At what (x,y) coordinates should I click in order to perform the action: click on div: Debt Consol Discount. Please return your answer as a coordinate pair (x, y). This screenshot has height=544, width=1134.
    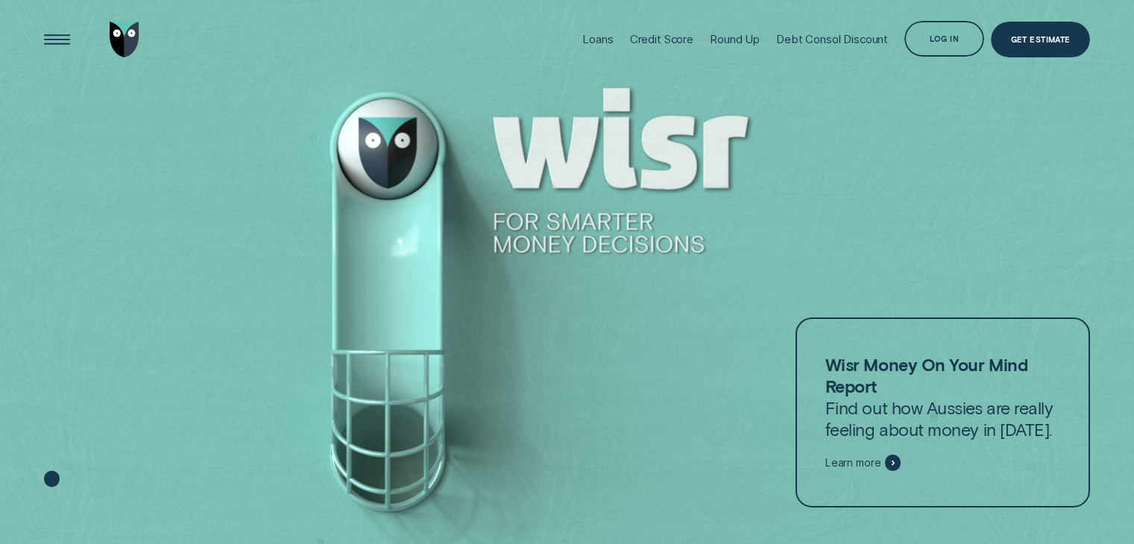
    Looking at the image, I should click on (832, 39).